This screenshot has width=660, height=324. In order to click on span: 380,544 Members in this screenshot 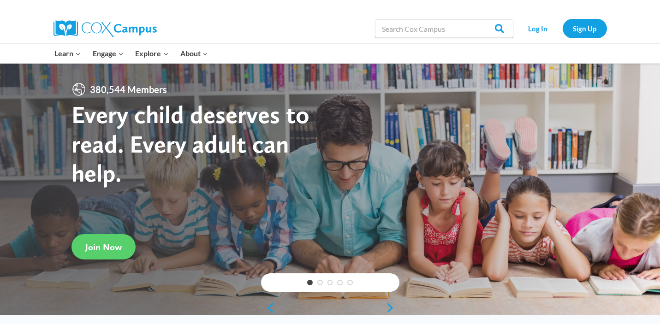, I will do `click(128, 89)`.